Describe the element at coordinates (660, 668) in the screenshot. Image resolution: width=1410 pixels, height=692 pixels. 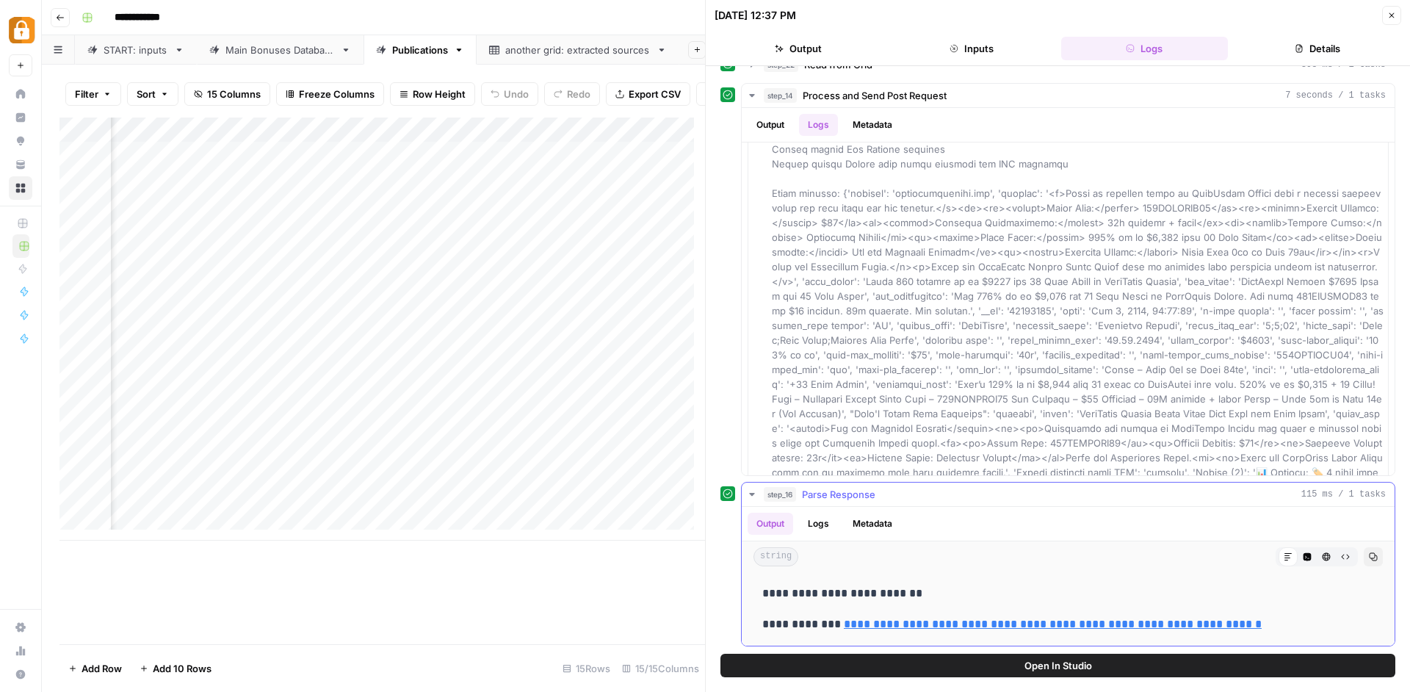
I see `div: 15/15 Columns` at that location.